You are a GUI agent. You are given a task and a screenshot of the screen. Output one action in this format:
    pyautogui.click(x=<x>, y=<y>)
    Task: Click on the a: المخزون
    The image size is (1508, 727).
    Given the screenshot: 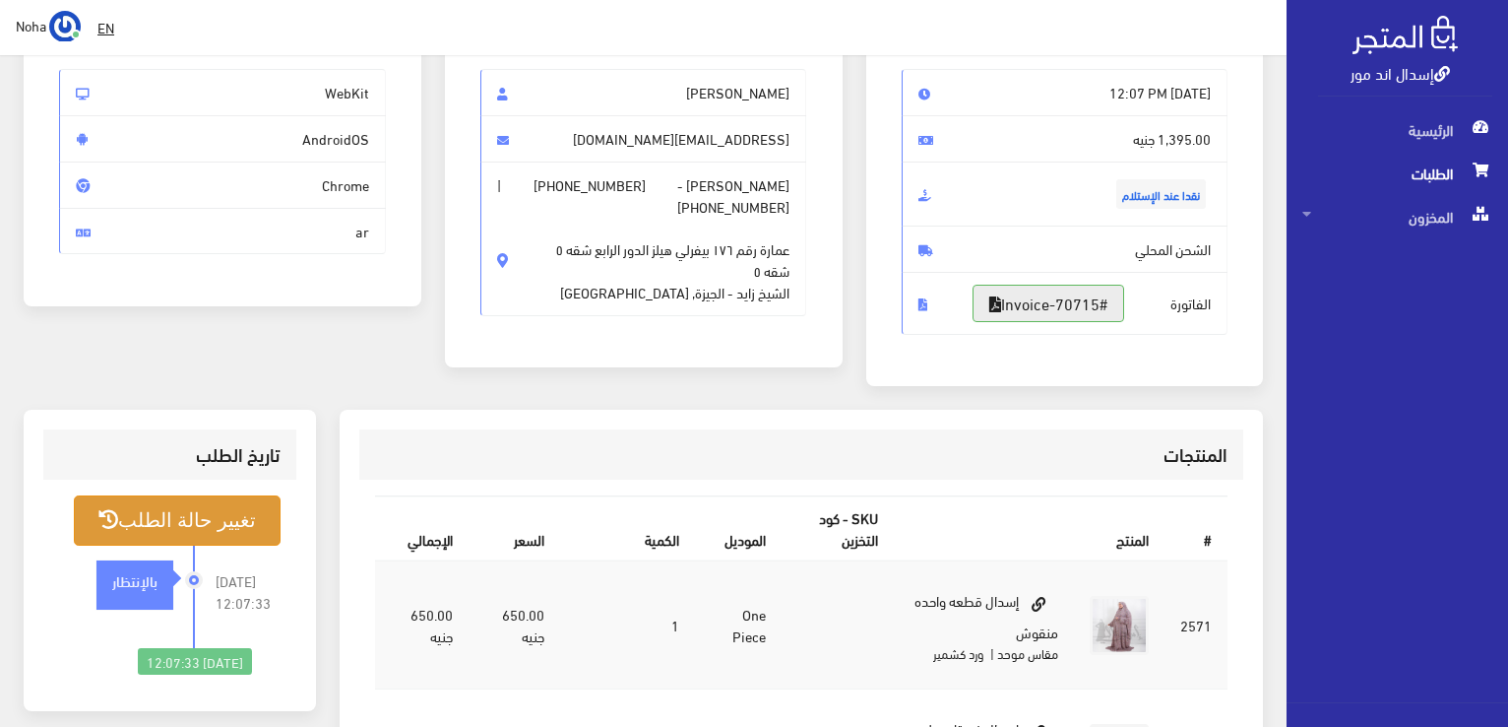 What is the action you would take?
    pyautogui.click(x=1397, y=217)
    